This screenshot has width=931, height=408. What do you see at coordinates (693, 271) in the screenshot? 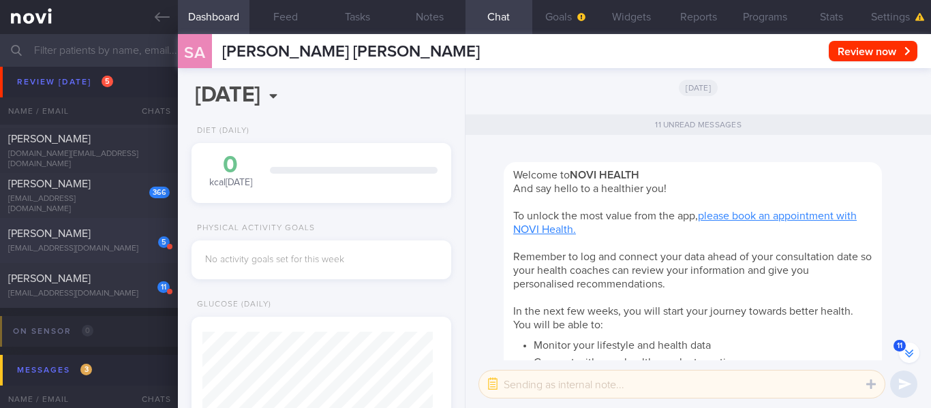
I see `span: Remember to log and connect your data ahead of your consultation date so your health coaches can ...` at bounding box center [693, 271].